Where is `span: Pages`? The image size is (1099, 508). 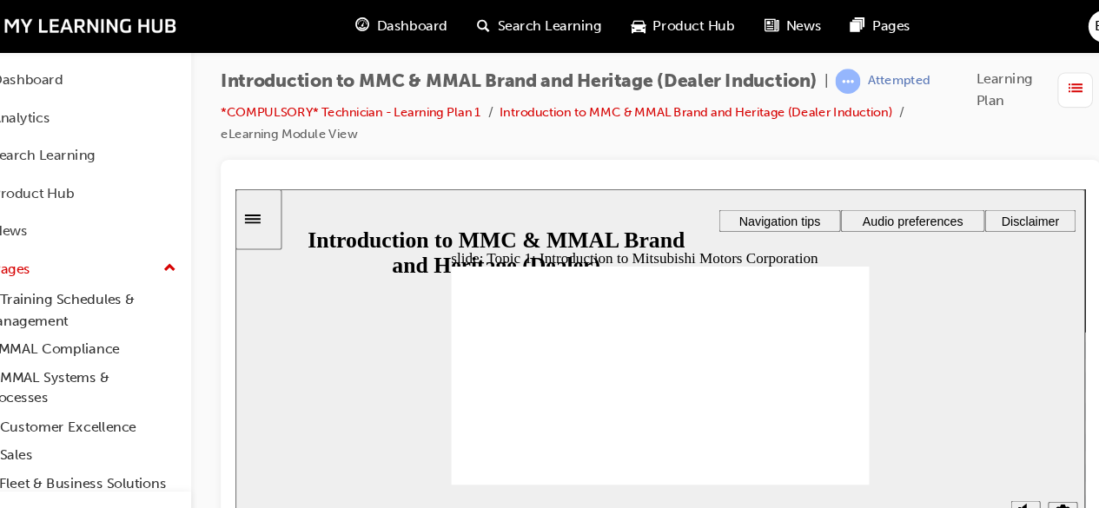 span: Pages is located at coordinates (876, 24).